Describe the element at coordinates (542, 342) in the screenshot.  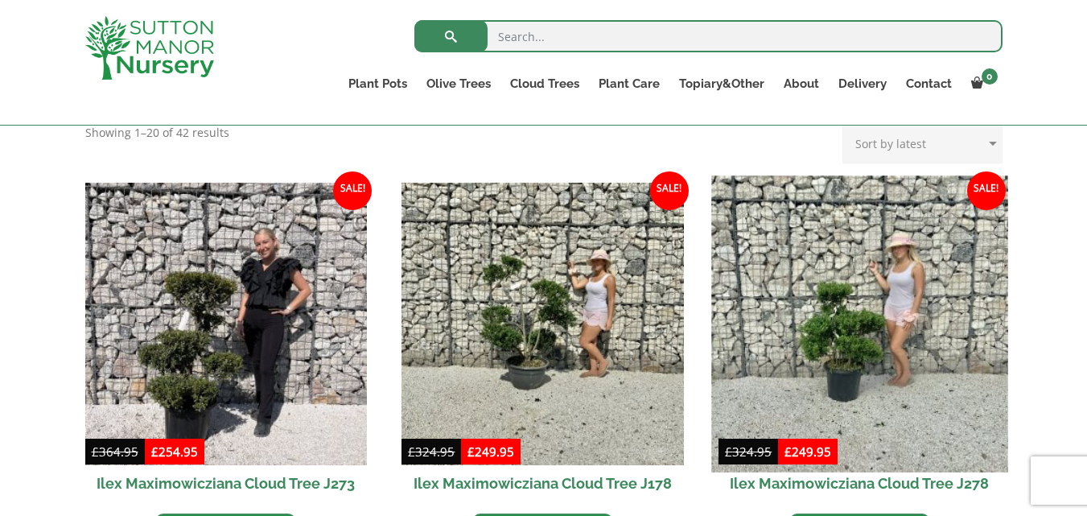
I see `a: Sale! Ilex Maximowicziana Cloud Tree J178` at that location.